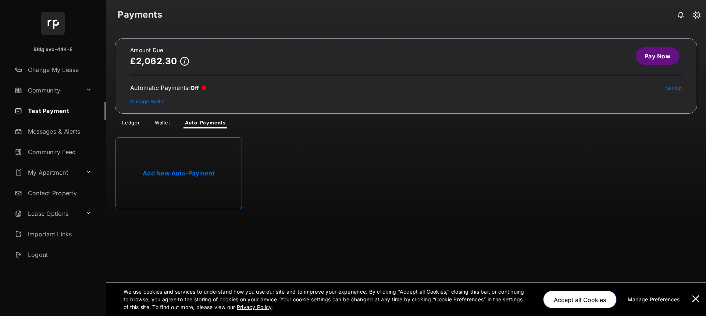  I want to click on a: Lease Options, so click(47, 214).